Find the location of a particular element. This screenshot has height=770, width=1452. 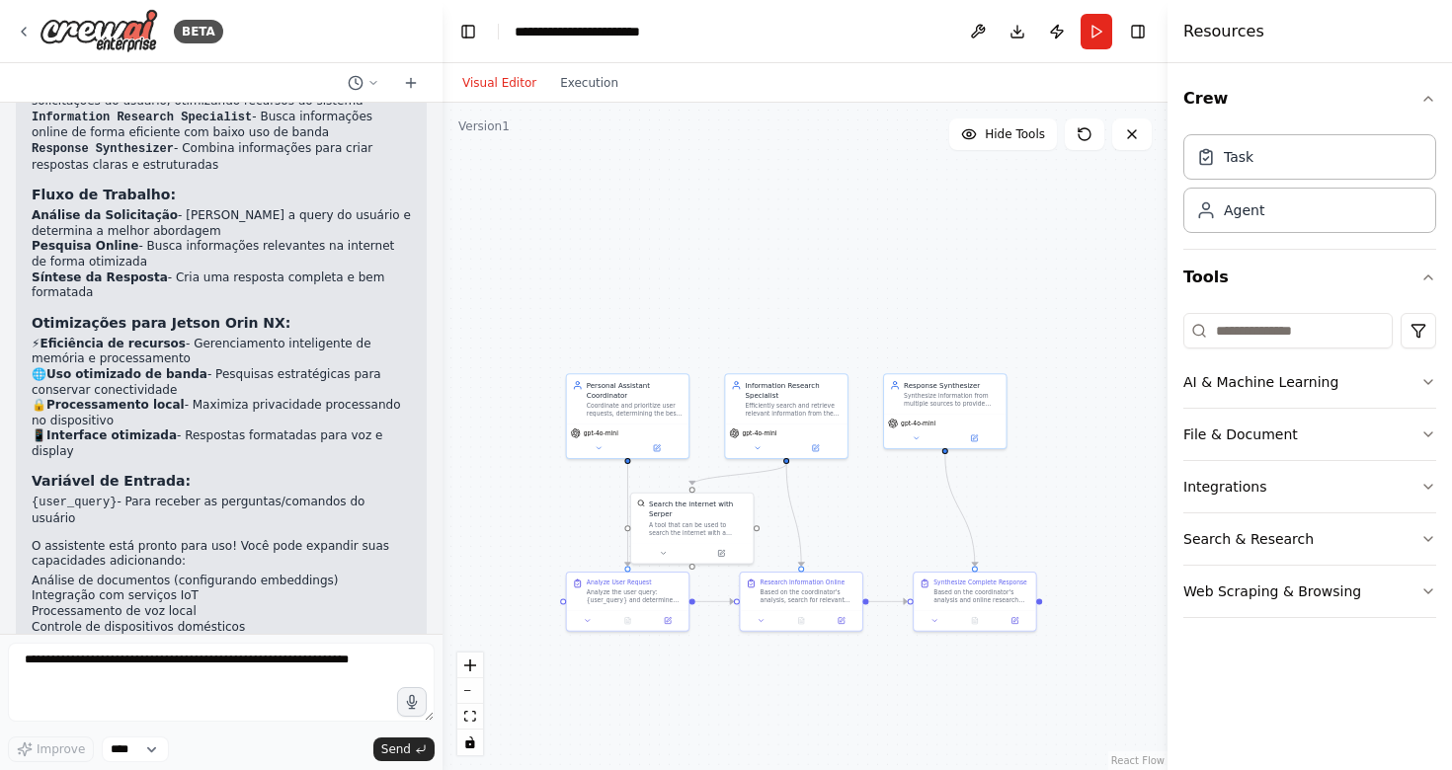

button: Web Scraping & Browsing is located at coordinates (1309, 592).